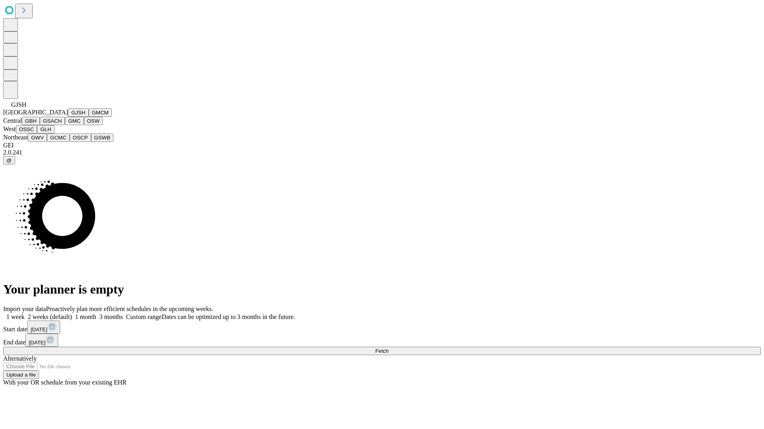  Describe the element at coordinates (93, 121) in the screenshot. I see `button: OSW` at that location.